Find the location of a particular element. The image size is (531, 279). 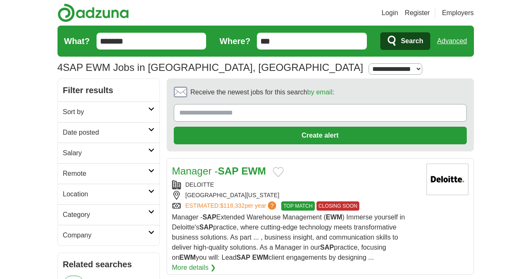

a: Location is located at coordinates (109, 194).